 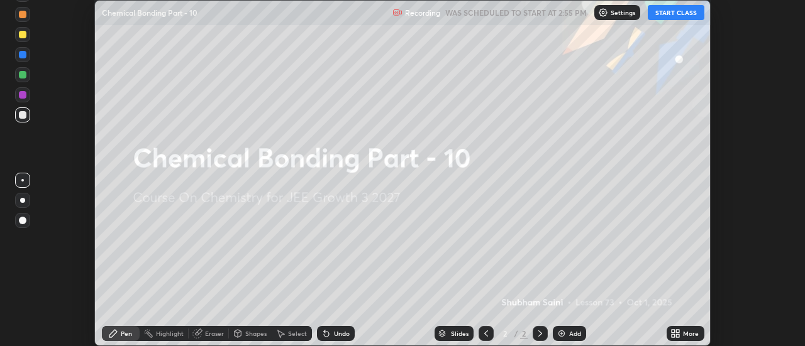 I want to click on img: recording.375f2c34.svg, so click(x=397, y=13).